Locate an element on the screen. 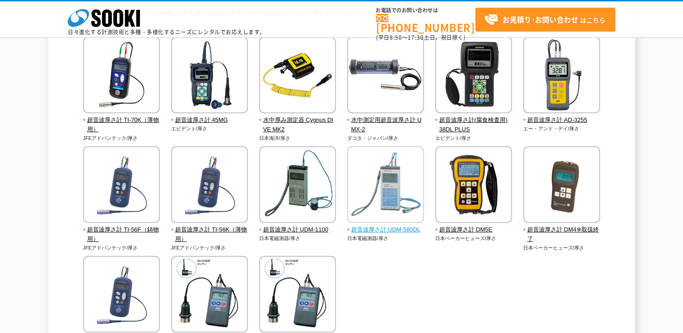 The width and height of the screenshot is (683, 333). a: 超音波厚さ計 TI-56K（薄物用） is located at coordinates (209, 230).